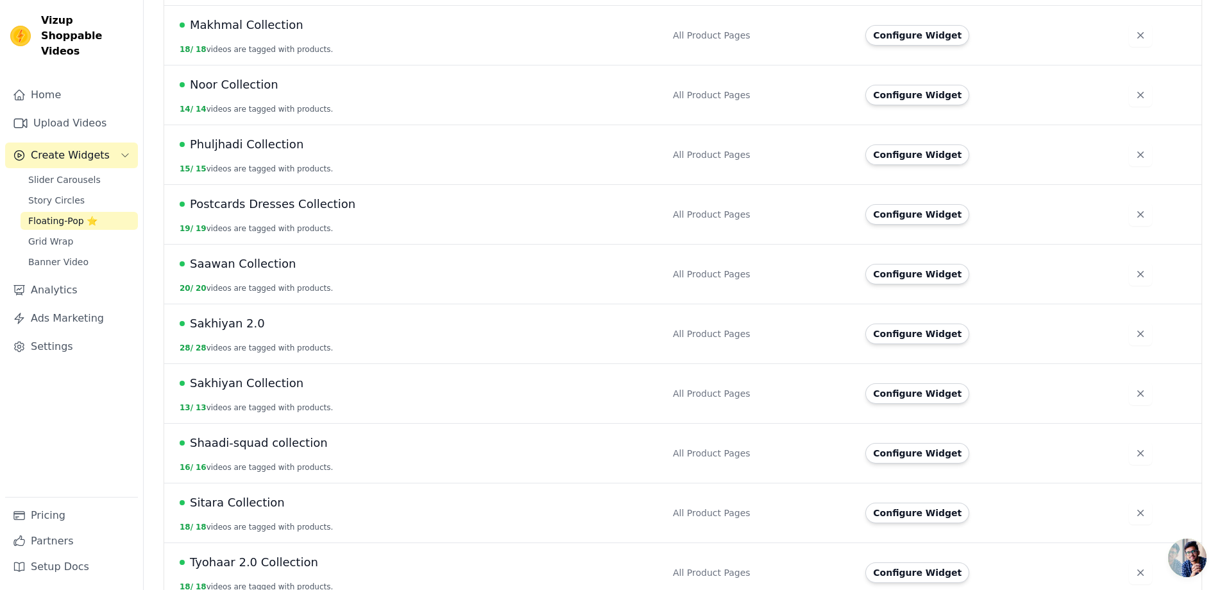 The image size is (1222, 590). What do you see at coordinates (79, 262) in the screenshot?
I see `a: Banner Video` at bounding box center [79, 262].